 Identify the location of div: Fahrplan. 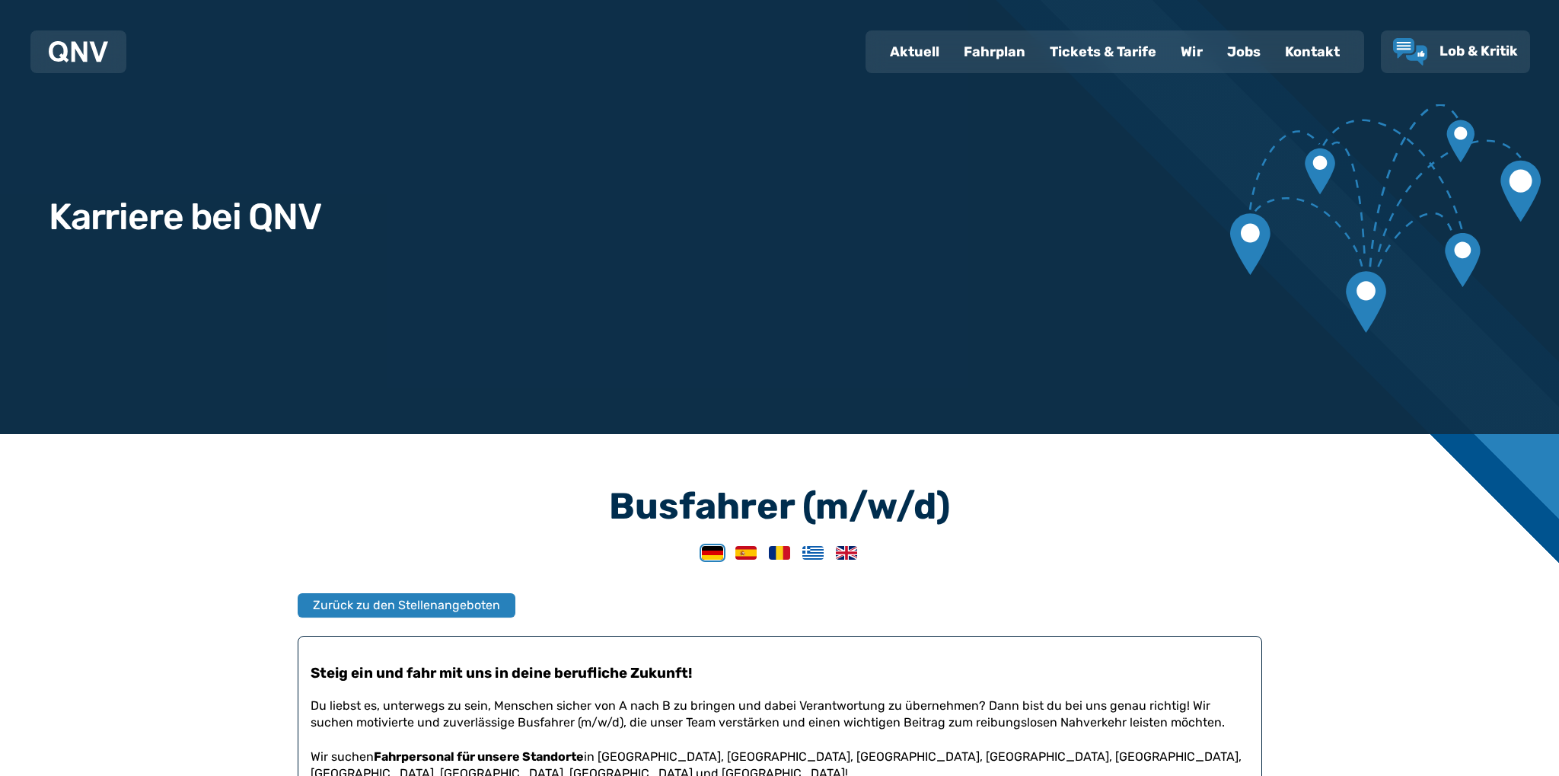
(994, 52).